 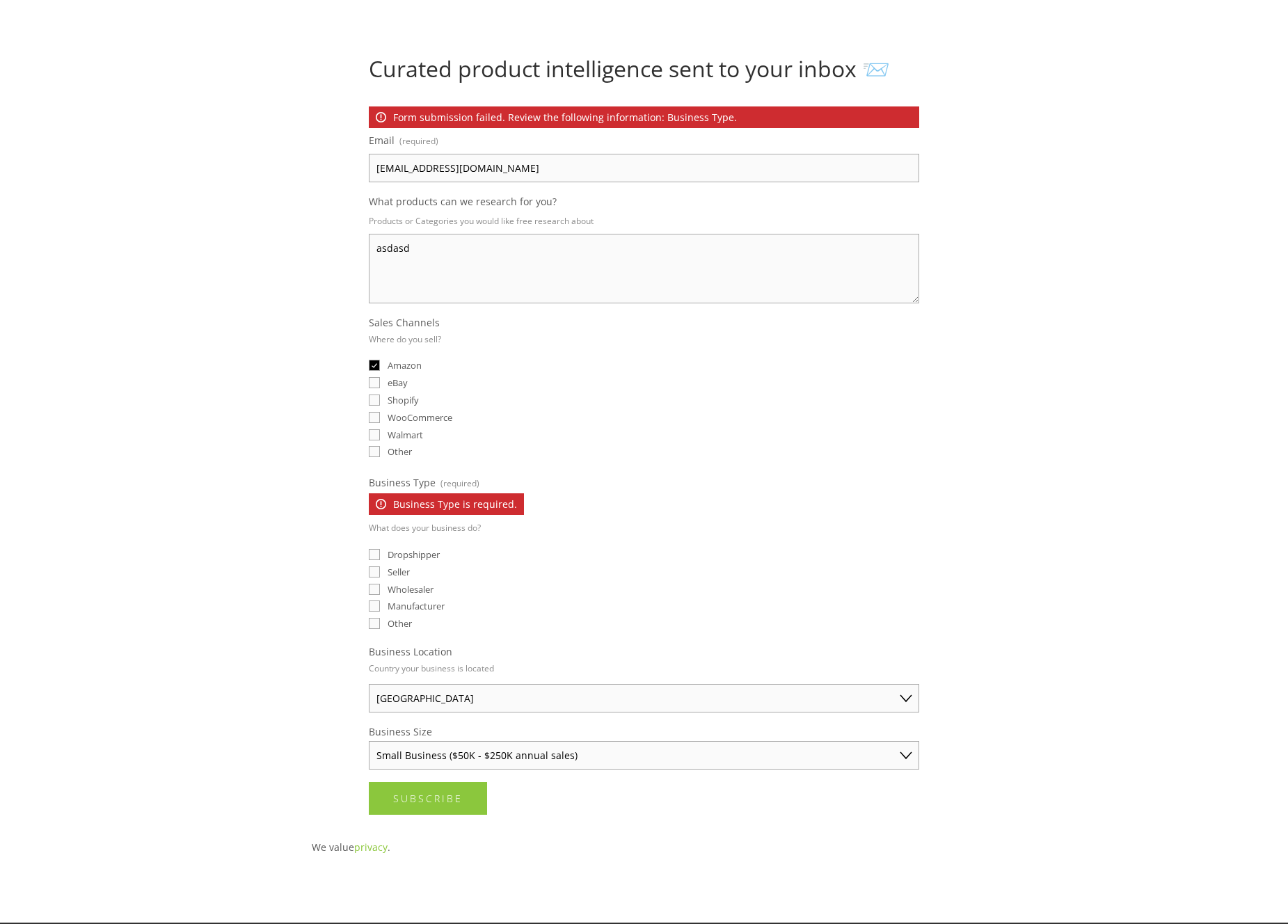 I want to click on input: Seller, so click(x=374, y=571).